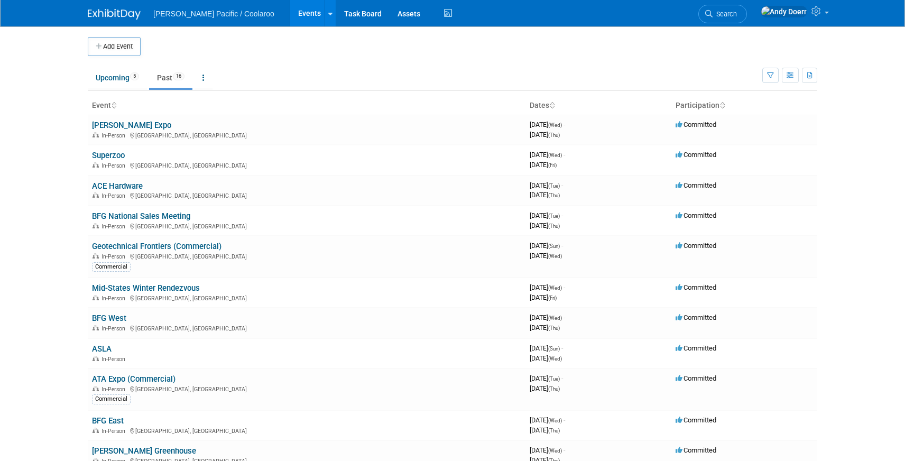 This screenshot has width=905, height=461. I want to click on span: (Fri), so click(552, 165).